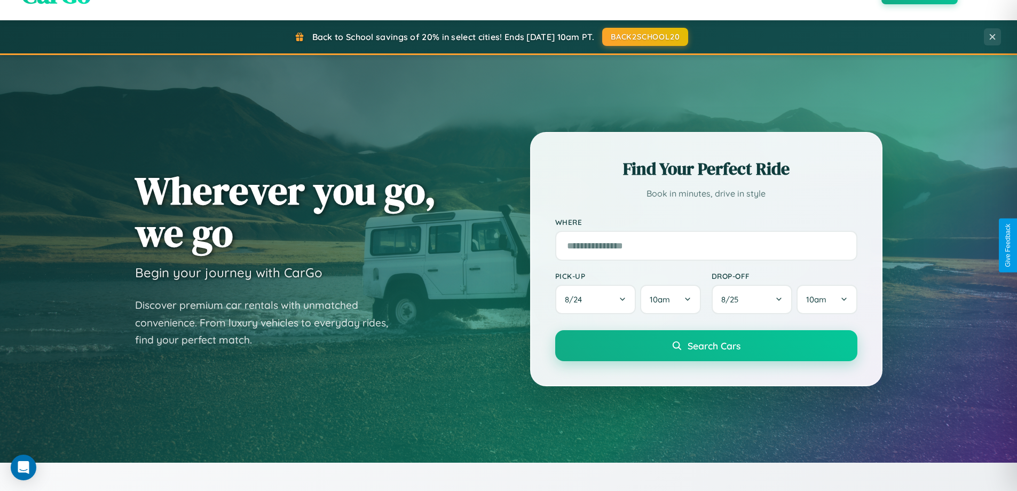 Image resolution: width=1017 pixels, height=491 pixels. Describe the element at coordinates (1008, 245) in the screenshot. I see `div: Give Feedback` at that location.